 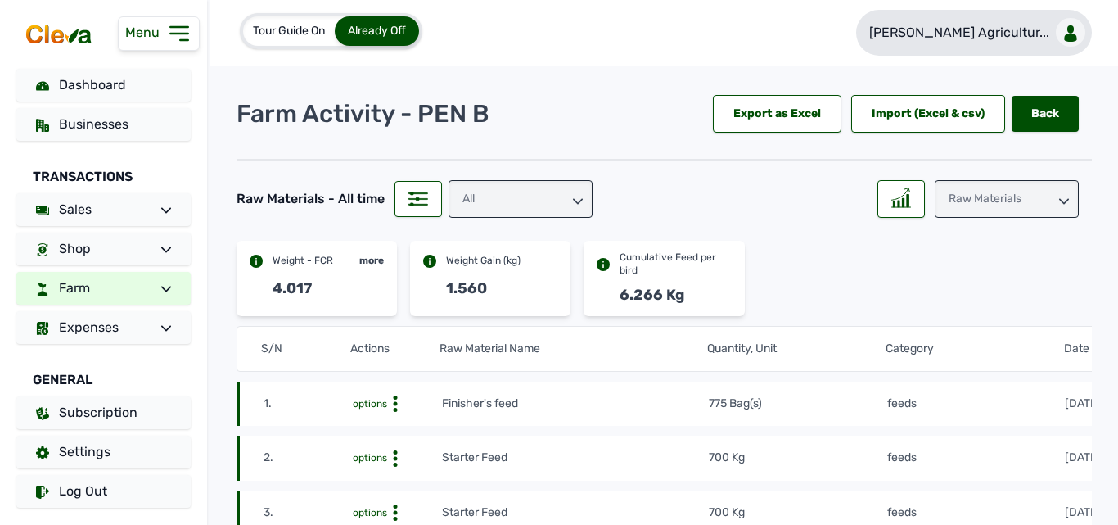 I want to click on a: Settings, so click(x=103, y=452).